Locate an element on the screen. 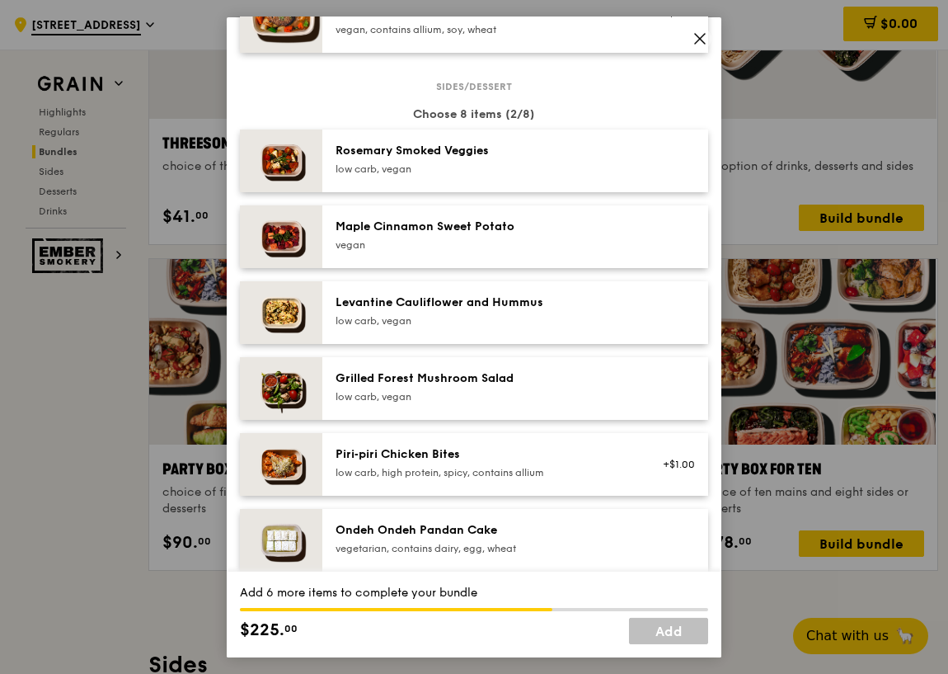  div: vegan, contains allium, soy, wheat is located at coordinates (483, 29).